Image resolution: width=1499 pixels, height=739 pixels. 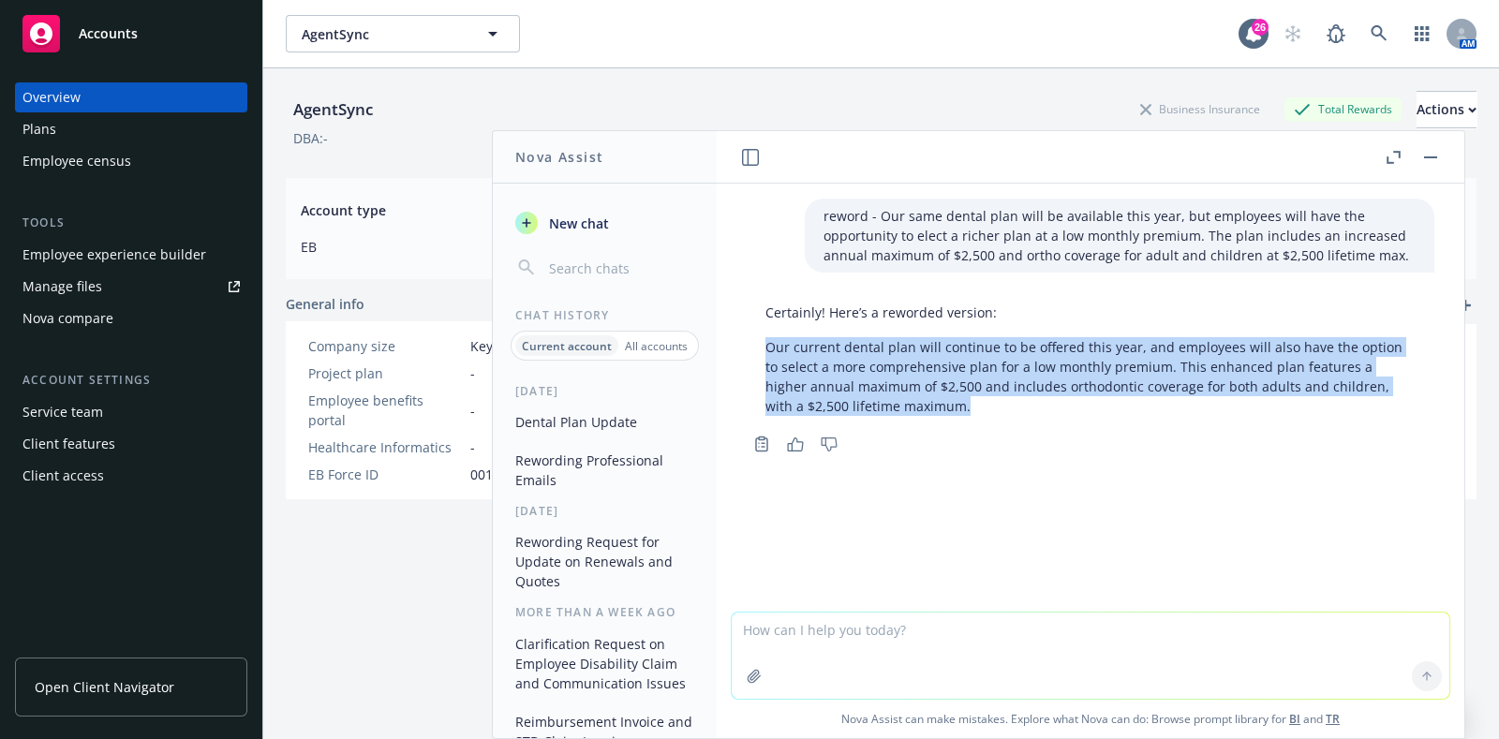 What do you see at coordinates (63, 476) in the screenshot?
I see `div: Client access` at bounding box center [63, 476].